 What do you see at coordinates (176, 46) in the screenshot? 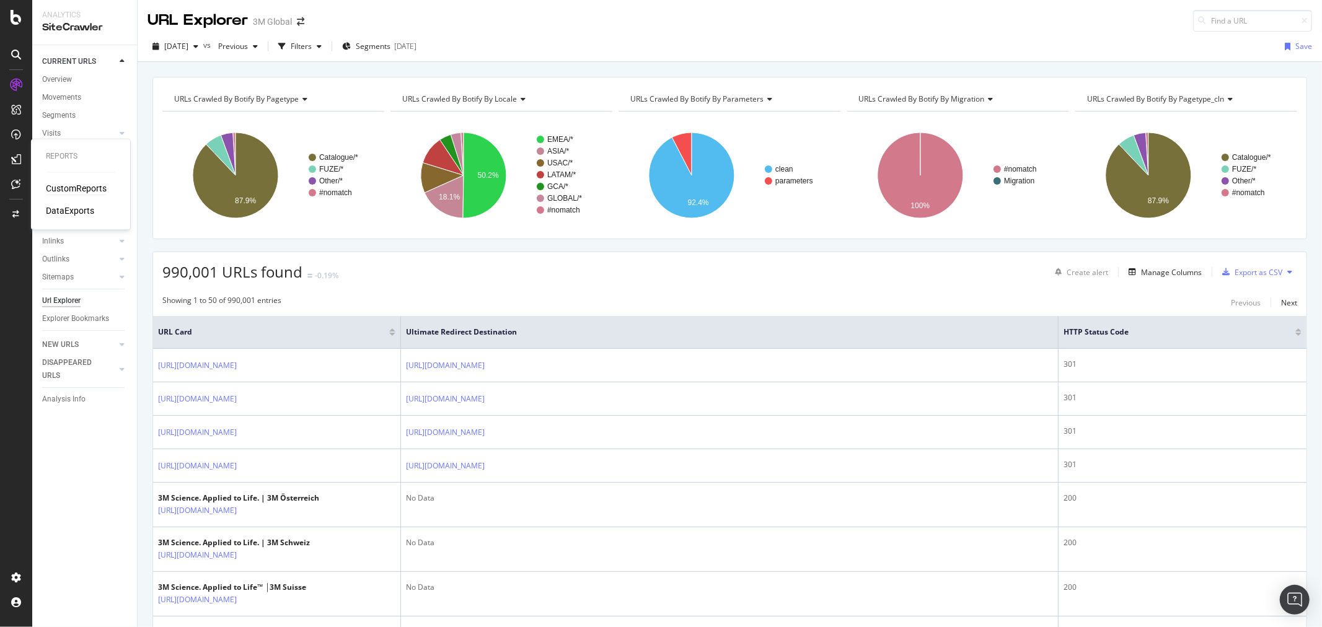
I see `span: 2025 Sep. 14th` at bounding box center [176, 46].